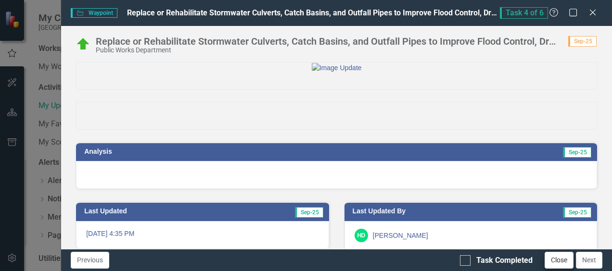  What do you see at coordinates (207, 152) in the screenshot?
I see `h3: Analysis` at bounding box center [207, 152].